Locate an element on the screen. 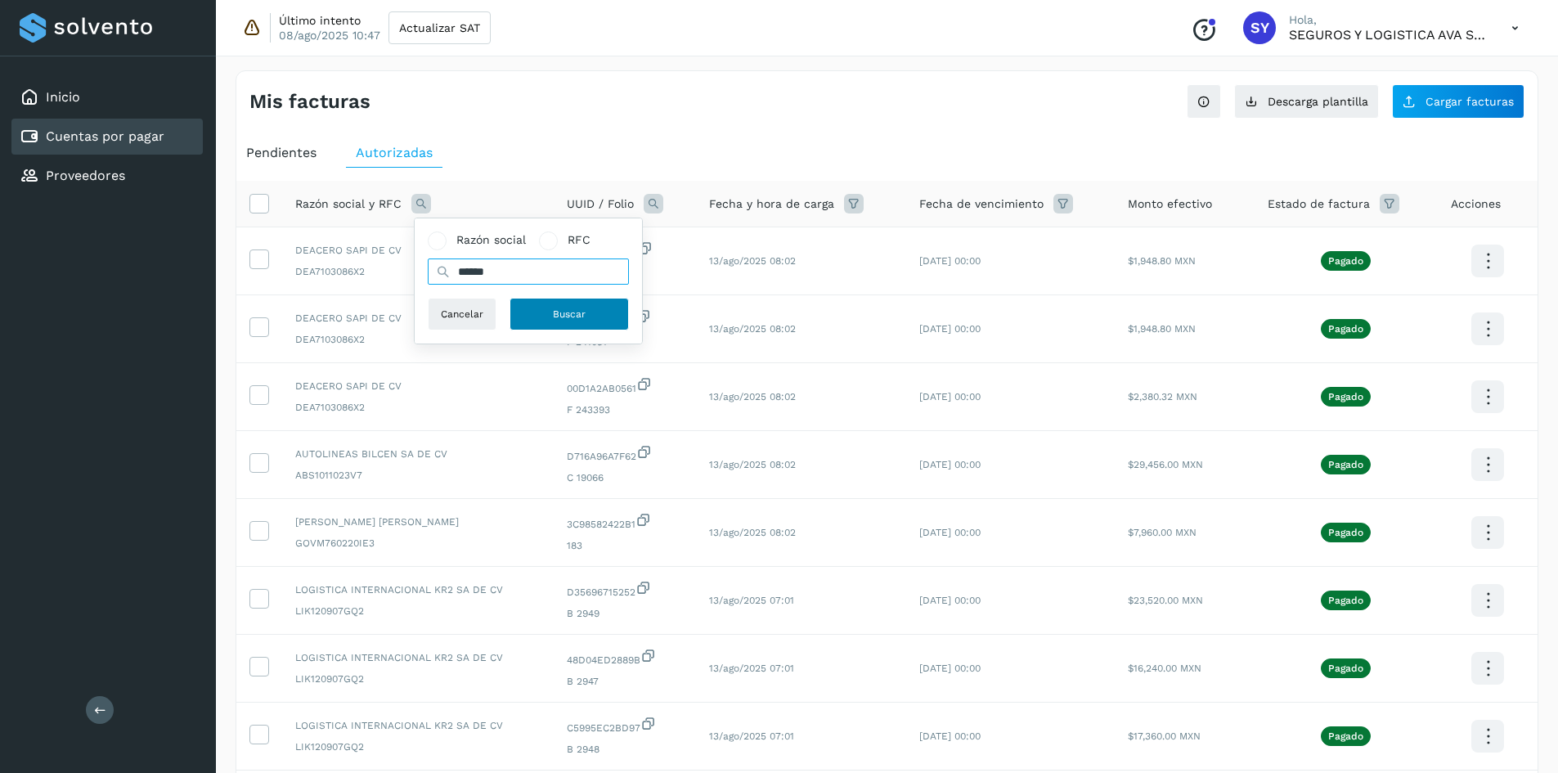 This screenshot has height=773, width=1558. span: $29,456.00 MXN is located at coordinates (1165, 465).